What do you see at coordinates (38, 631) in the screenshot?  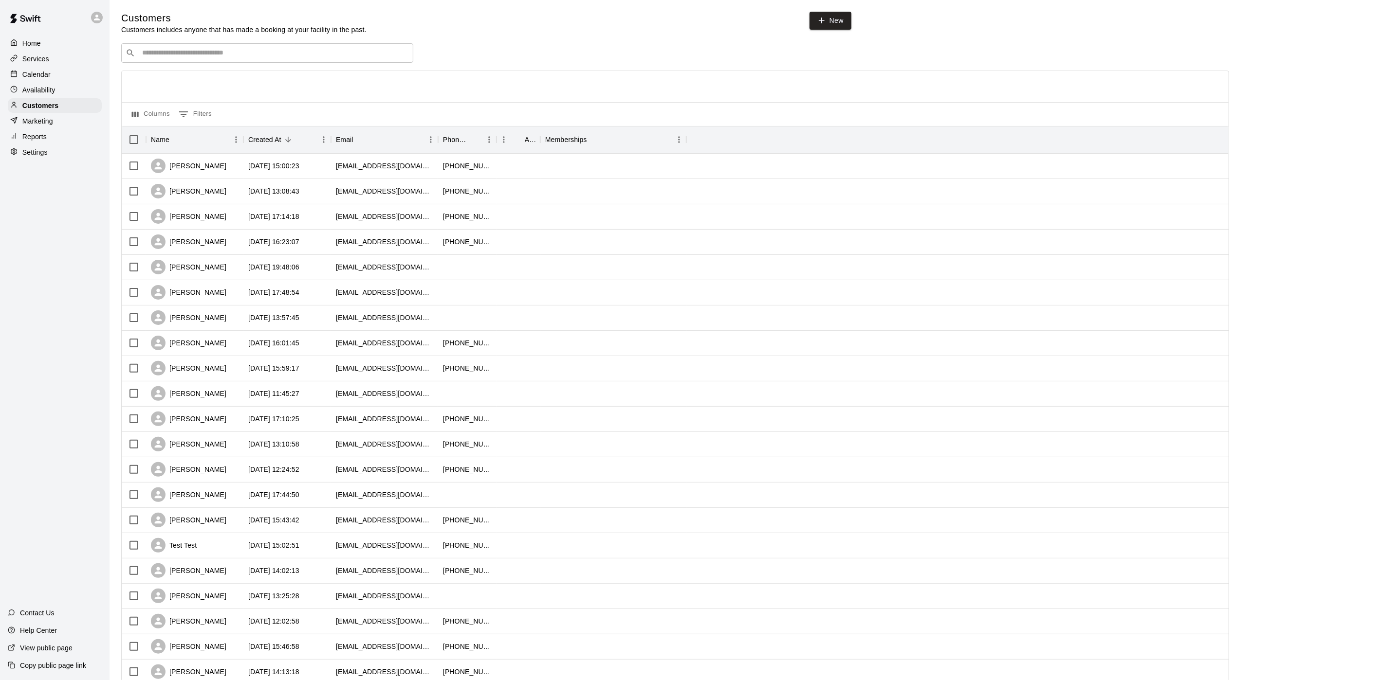 I see `p: Help Center` at bounding box center [38, 631].